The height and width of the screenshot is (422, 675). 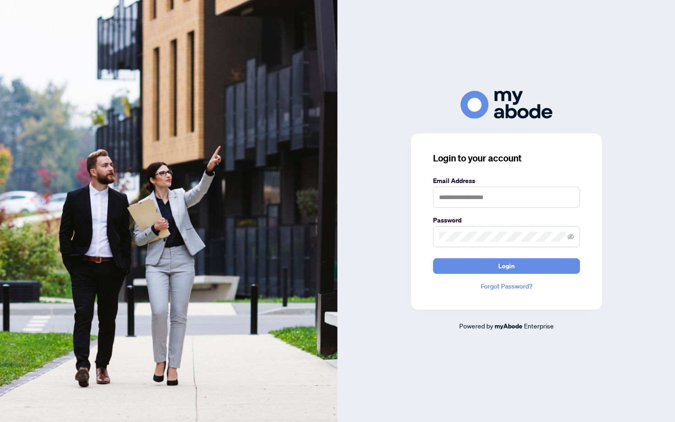 What do you see at coordinates (476, 326) in the screenshot?
I see `span: Powered by` at bounding box center [476, 326].